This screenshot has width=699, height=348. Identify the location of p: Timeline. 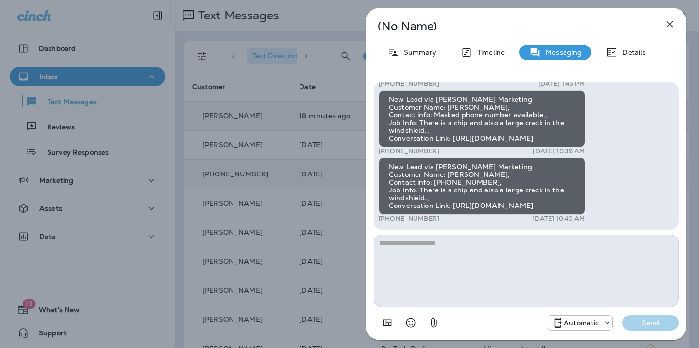
(488, 52).